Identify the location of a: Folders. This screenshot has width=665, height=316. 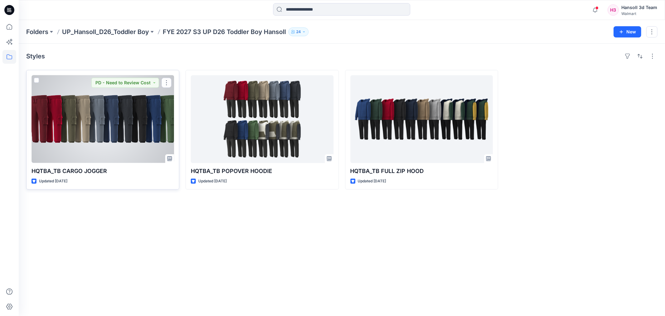
(37, 32).